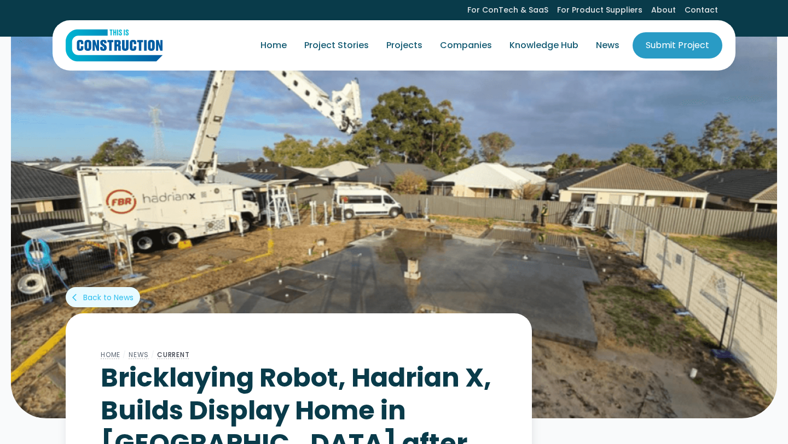  I want to click on a: arrow_back_iosBack to News, so click(103, 297).